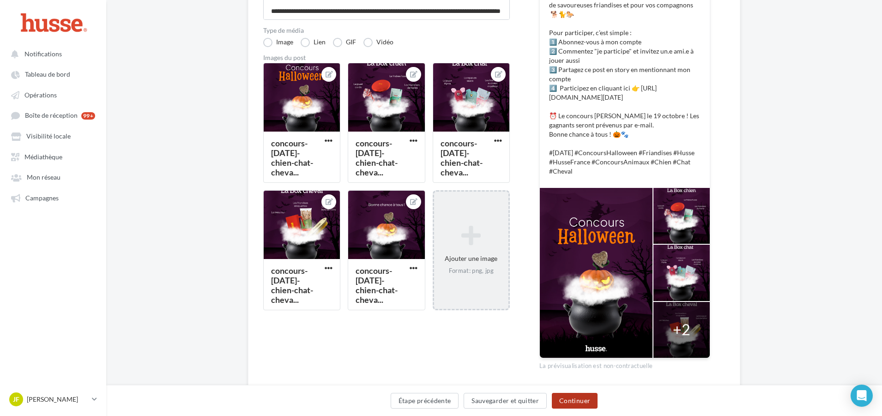  What do you see at coordinates (505, 401) in the screenshot?
I see `button: Sauvegarder et quitter` at bounding box center [505, 401].